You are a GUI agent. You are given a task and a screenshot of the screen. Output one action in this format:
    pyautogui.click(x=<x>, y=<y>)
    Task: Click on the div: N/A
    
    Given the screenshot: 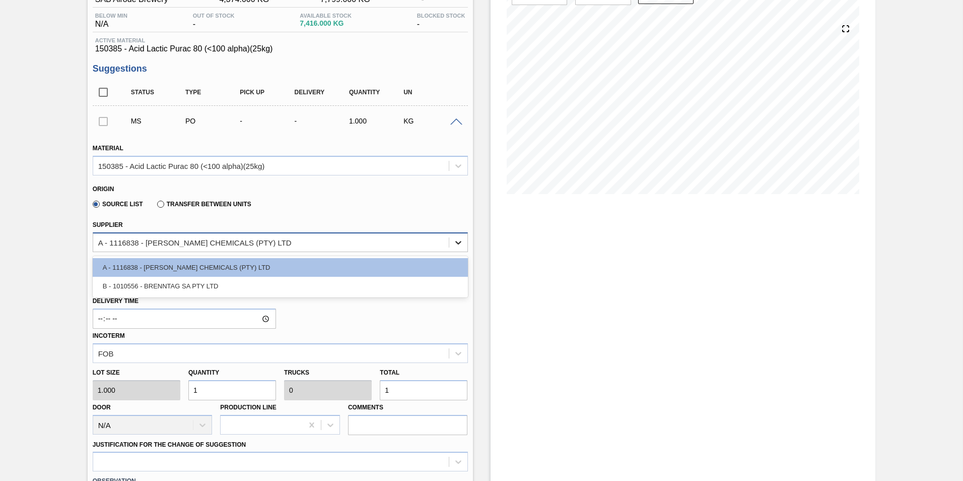 What is the action you would take?
    pyautogui.click(x=111, y=21)
    